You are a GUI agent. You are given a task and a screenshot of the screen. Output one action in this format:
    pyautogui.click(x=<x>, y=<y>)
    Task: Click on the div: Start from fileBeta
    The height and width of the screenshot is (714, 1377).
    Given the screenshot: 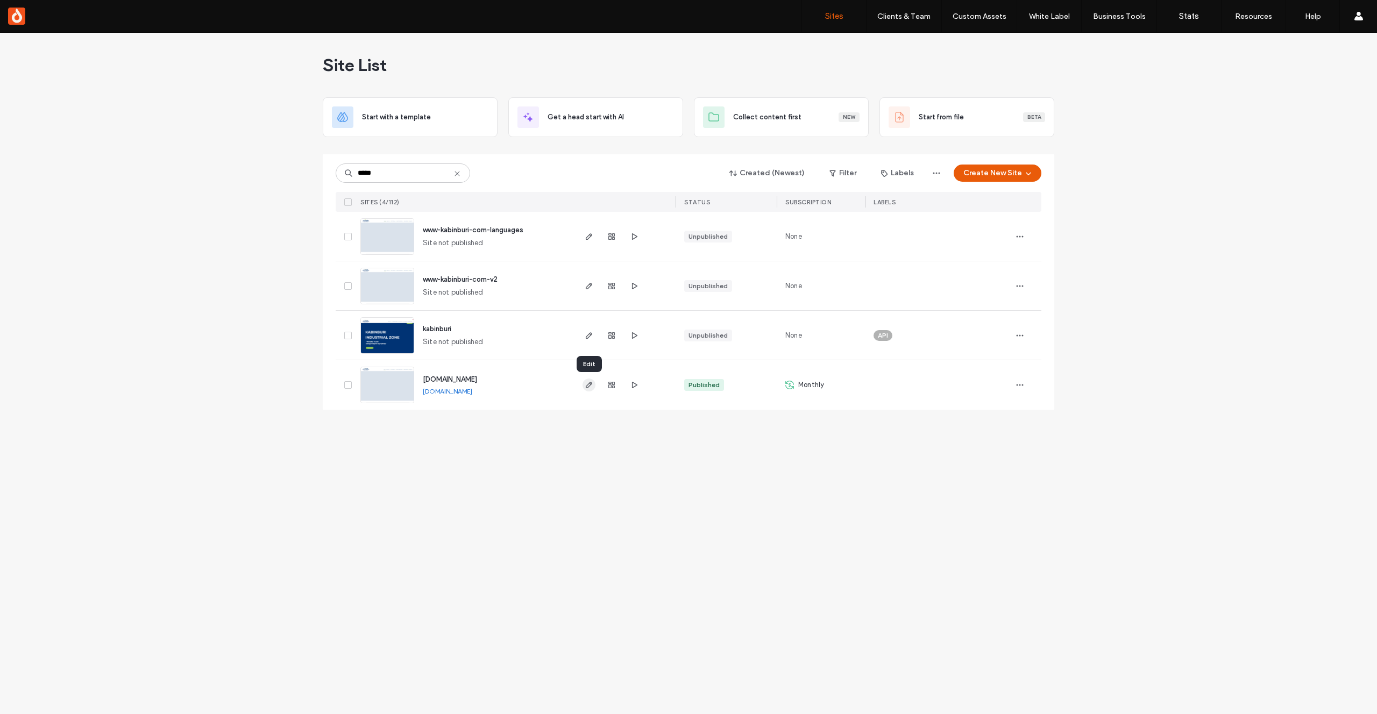 What is the action you would take?
    pyautogui.click(x=967, y=117)
    